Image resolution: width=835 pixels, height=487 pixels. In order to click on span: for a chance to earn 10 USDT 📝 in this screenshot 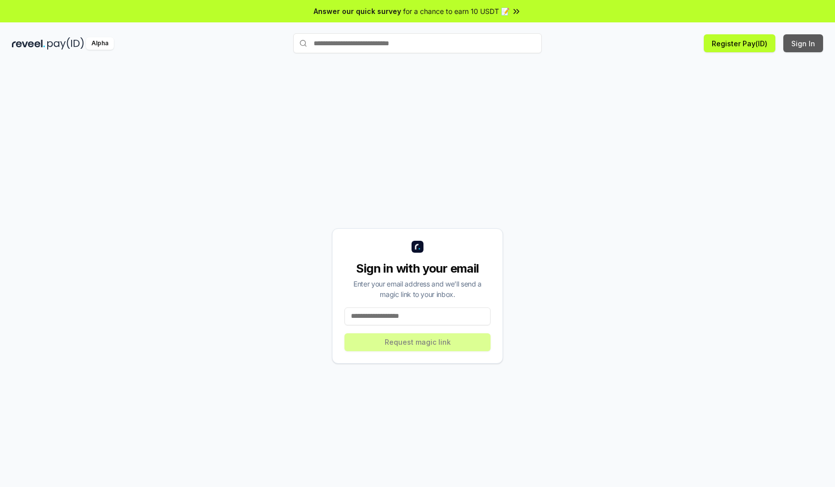, I will do `click(457, 11)`.